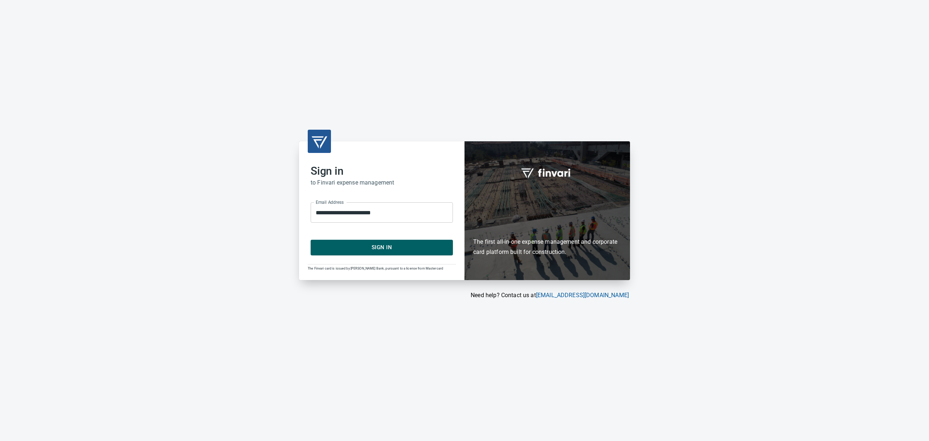 The image size is (929, 441). What do you see at coordinates (319, 141) in the screenshot?
I see `img: transparent_logo.png` at bounding box center [319, 141].